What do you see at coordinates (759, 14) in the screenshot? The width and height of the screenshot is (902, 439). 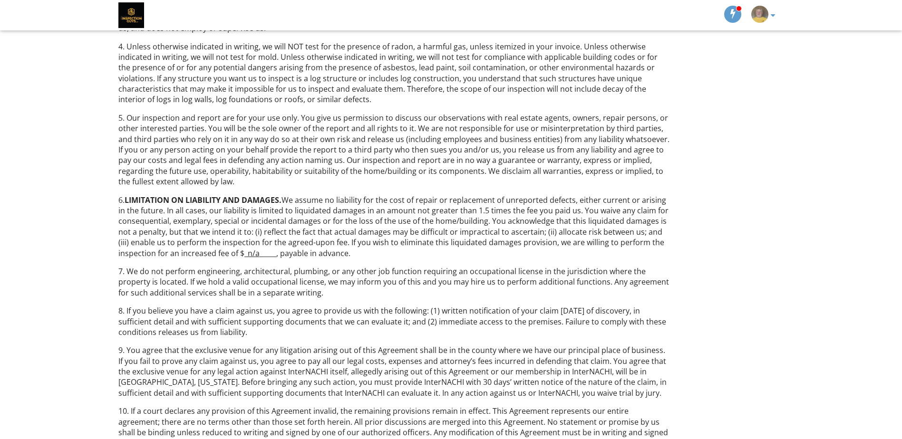 I see `img: img_0014.jpeg` at bounding box center [759, 14].